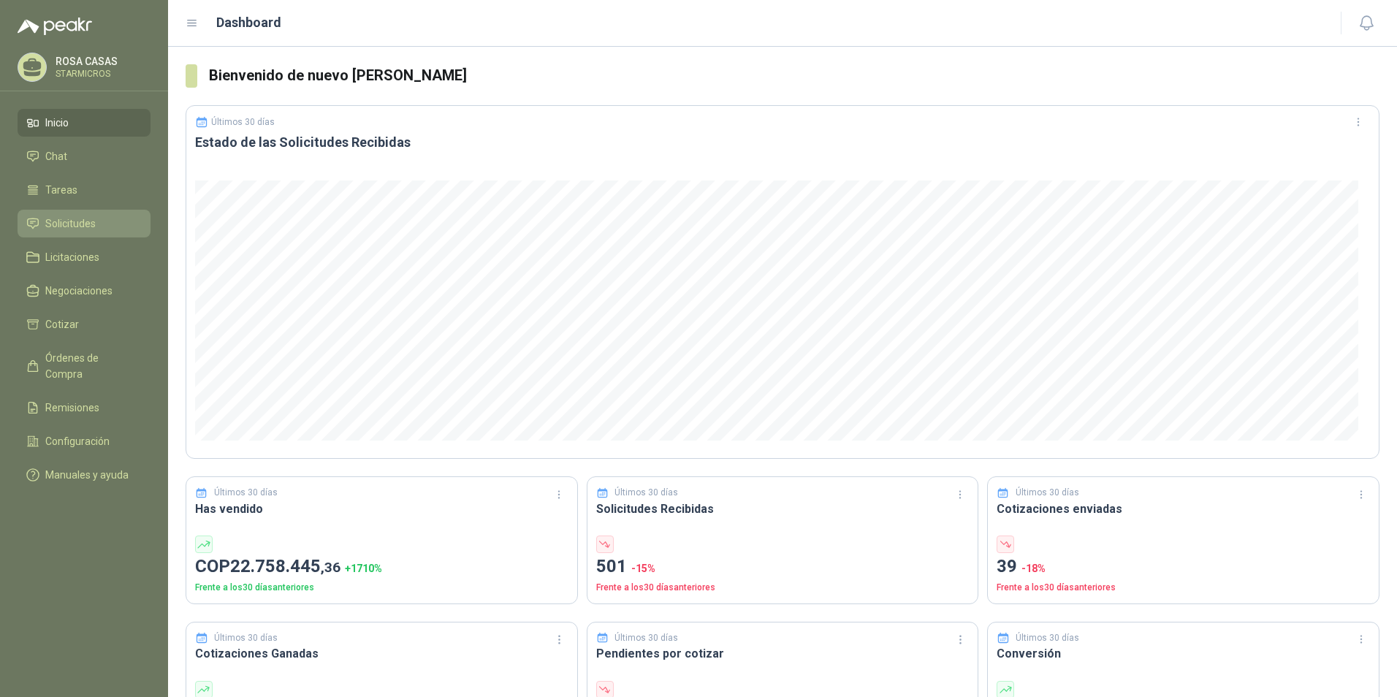 The height and width of the screenshot is (697, 1397). What do you see at coordinates (91, 366) in the screenshot?
I see `span: Órdenes de Compra` at bounding box center [91, 366].